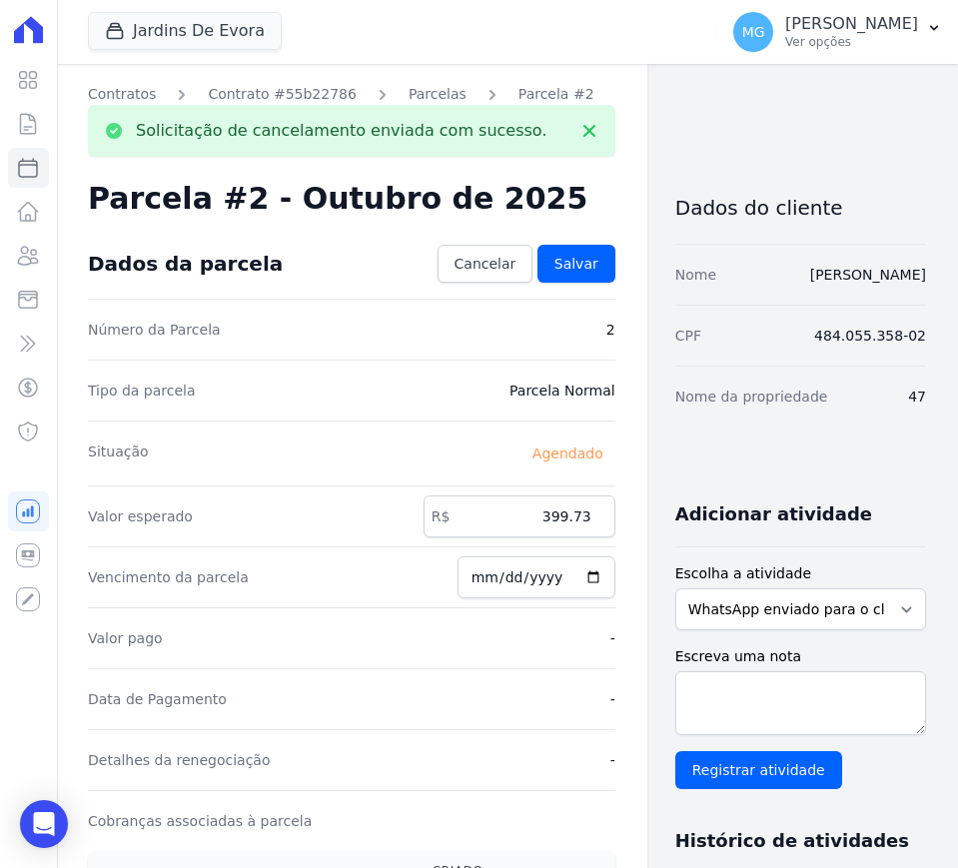 This screenshot has width=958, height=868. I want to click on dt: CPF, so click(688, 336).